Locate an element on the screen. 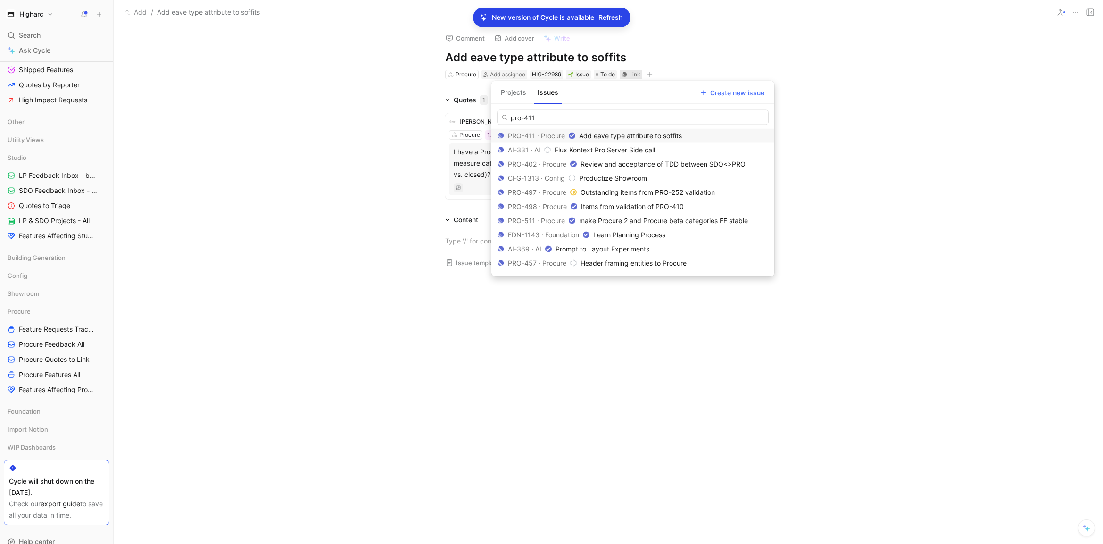  span: make Procure 2 and Procure beta categories FF stable is located at coordinates (663, 220).